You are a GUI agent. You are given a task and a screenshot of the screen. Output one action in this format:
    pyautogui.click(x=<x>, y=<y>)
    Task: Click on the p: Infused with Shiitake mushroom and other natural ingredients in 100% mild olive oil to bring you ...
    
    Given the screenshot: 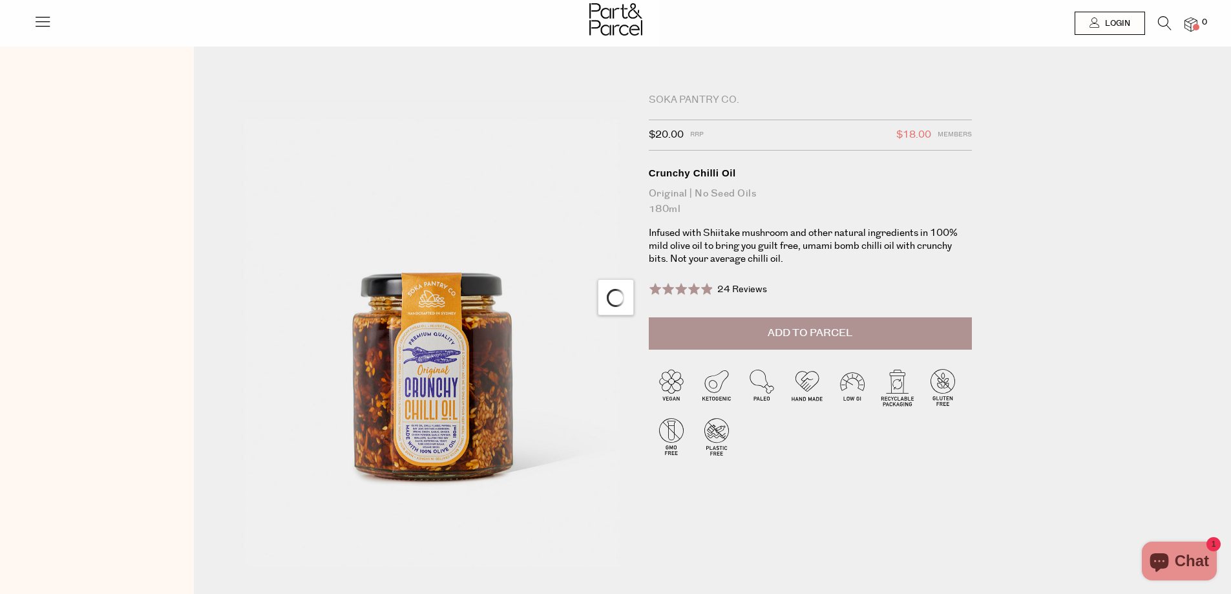 What is the action you would take?
    pyautogui.click(x=810, y=246)
    